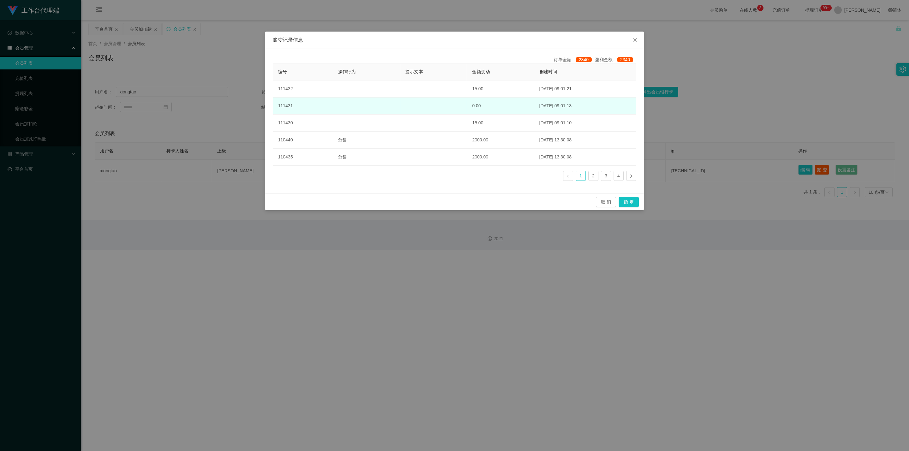 The width and height of the screenshot is (909, 451). Describe the element at coordinates (414, 72) in the screenshot. I see `span: 提示文本` at that location.